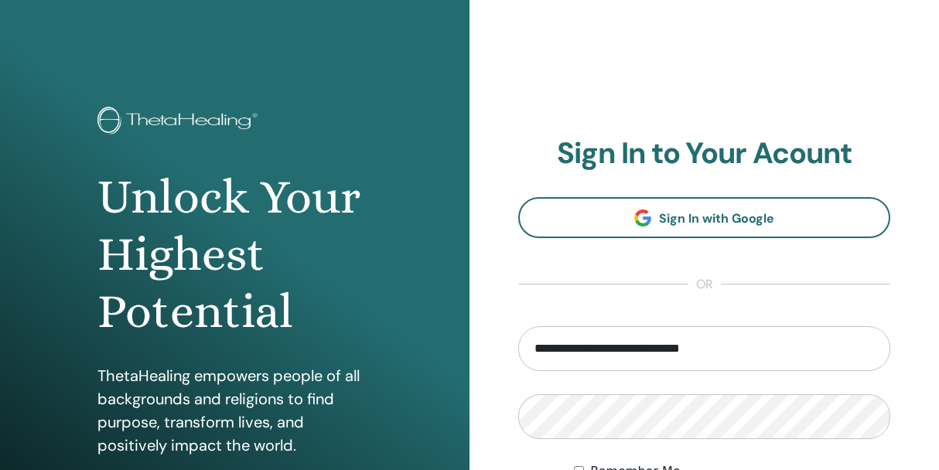 The image size is (939, 470). Describe the element at coordinates (704, 217) in the screenshot. I see `a: Sign In with Google` at that location.